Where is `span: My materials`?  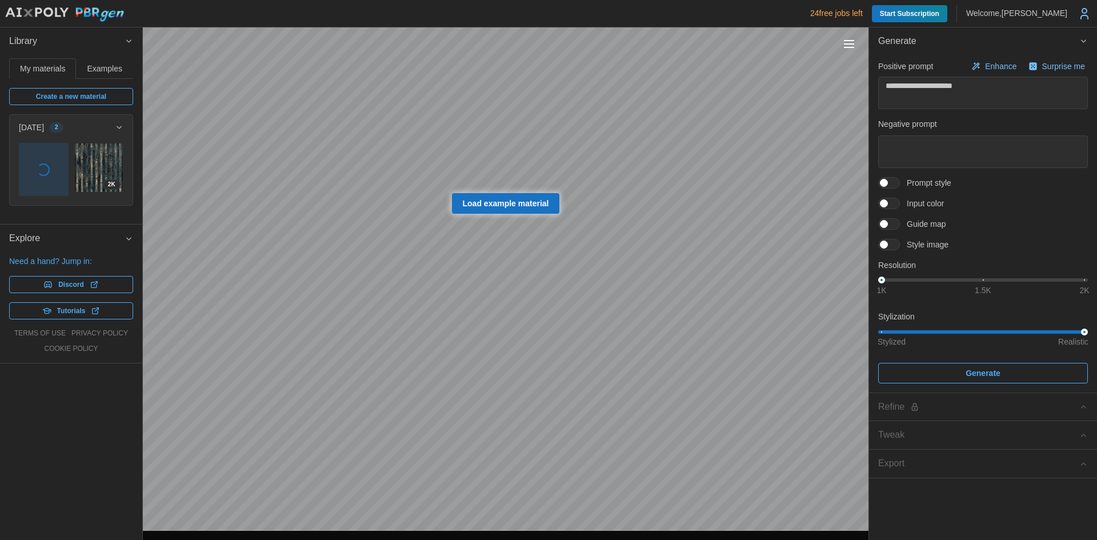
span: My materials is located at coordinates (42, 69).